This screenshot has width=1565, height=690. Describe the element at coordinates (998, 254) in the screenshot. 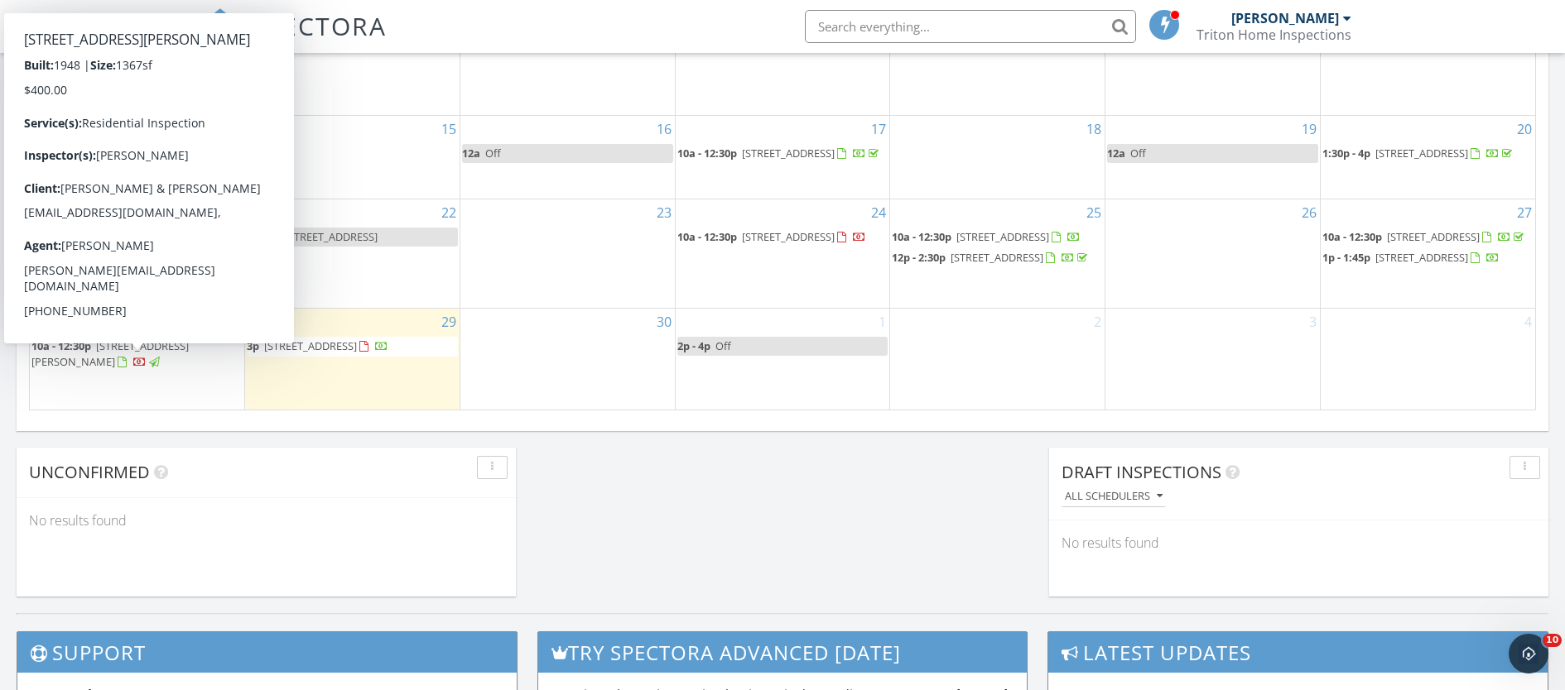

I see `td: Go to September 25, 2025` at that location.